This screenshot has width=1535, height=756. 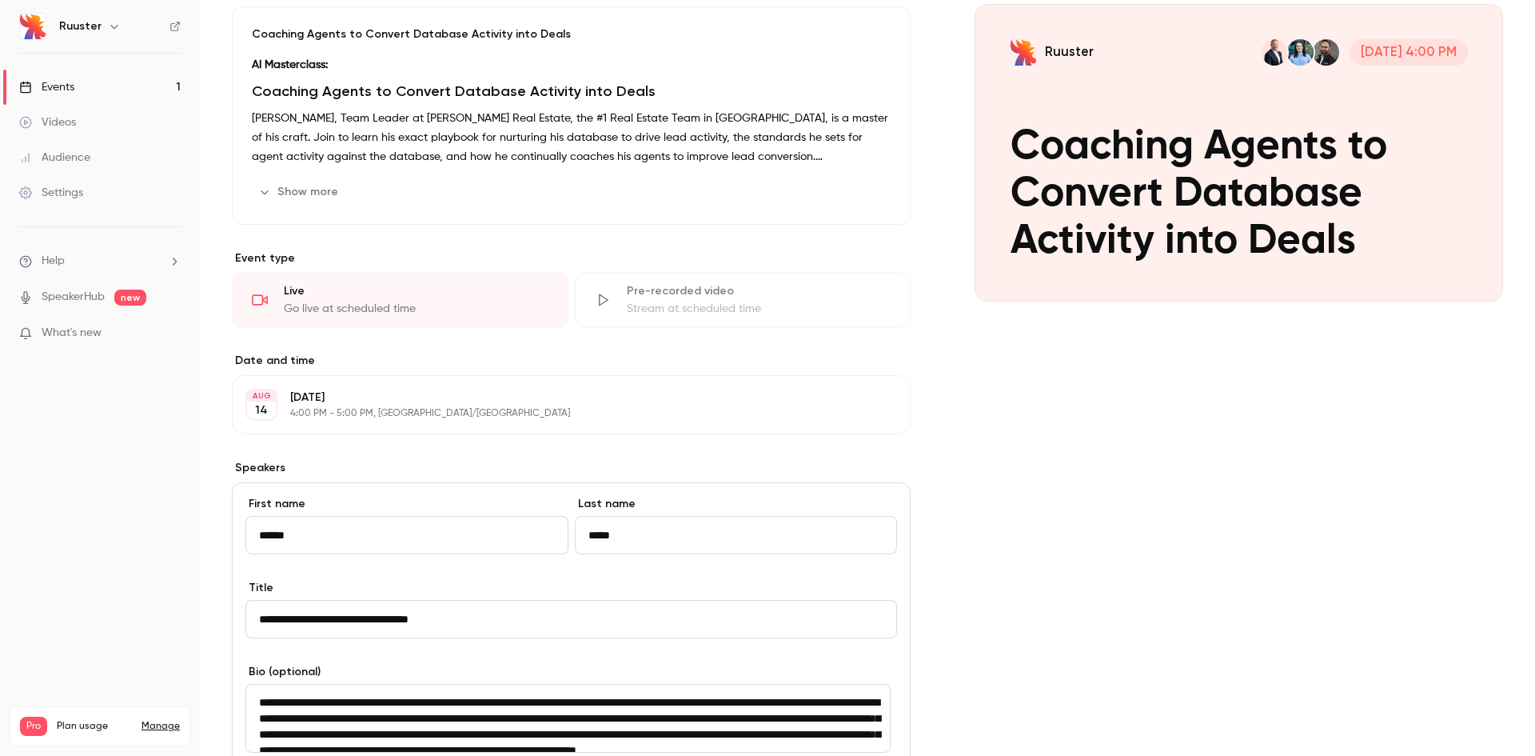 I want to click on div: Pre-recorded videoStream at scheduled time, so click(x=743, y=300).